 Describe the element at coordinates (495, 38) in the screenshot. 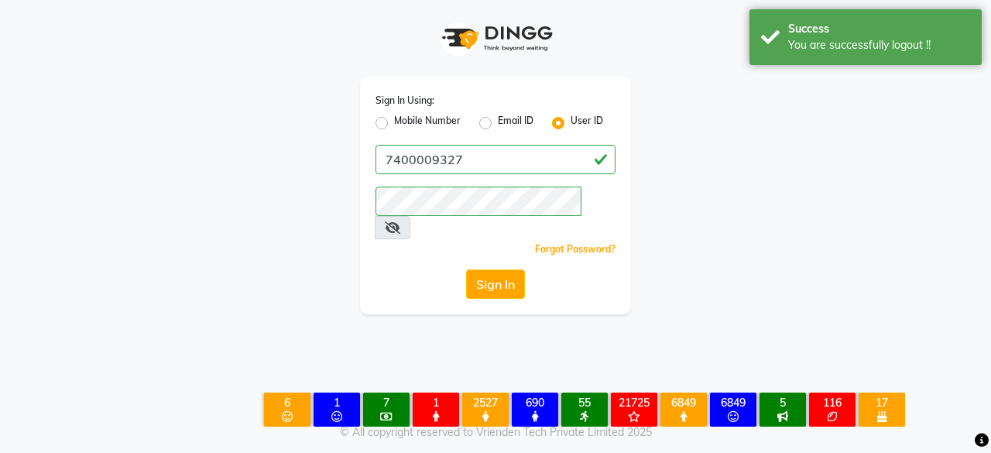

I see `img: logo1.svg` at that location.